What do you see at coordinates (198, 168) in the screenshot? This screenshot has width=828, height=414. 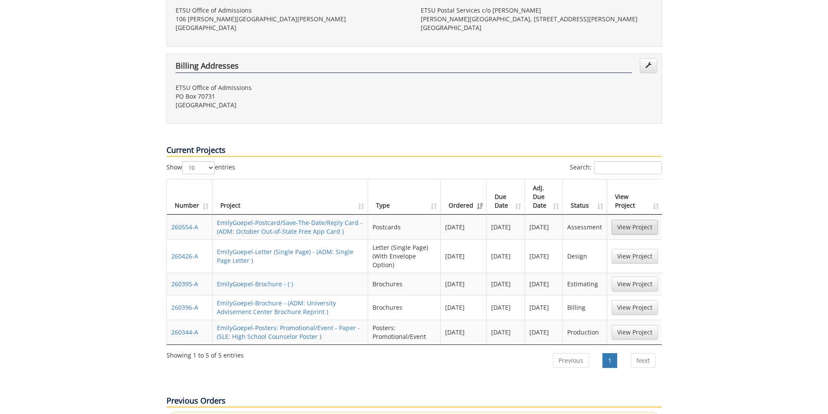 I see `select: Showentries` at bounding box center [198, 168].